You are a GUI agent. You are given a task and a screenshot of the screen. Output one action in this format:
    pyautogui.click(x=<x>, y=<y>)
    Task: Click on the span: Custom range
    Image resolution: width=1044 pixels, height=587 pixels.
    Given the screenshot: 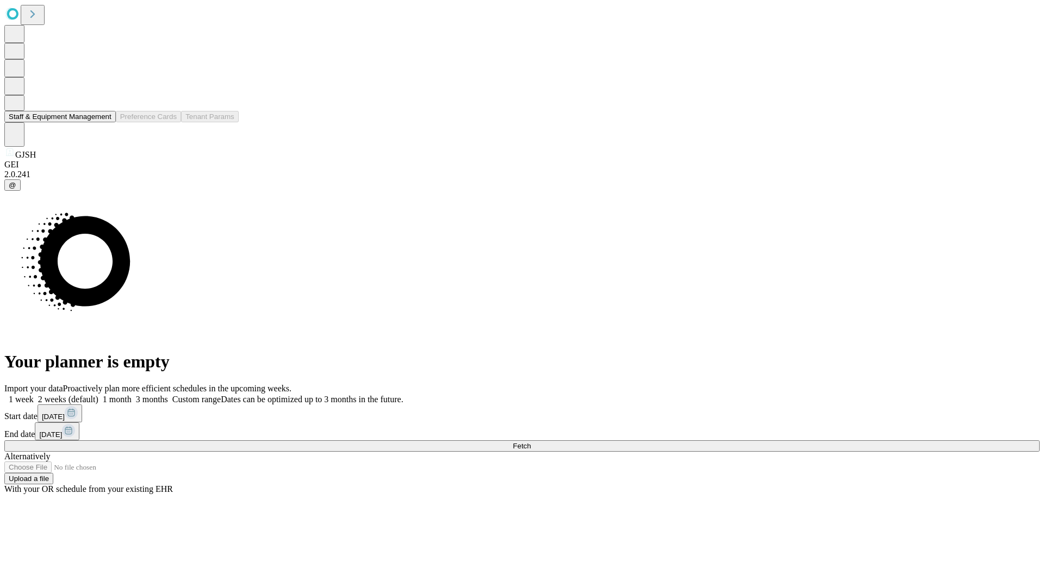 What is the action you would take?
    pyautogui.click(x=196, y=399)
    